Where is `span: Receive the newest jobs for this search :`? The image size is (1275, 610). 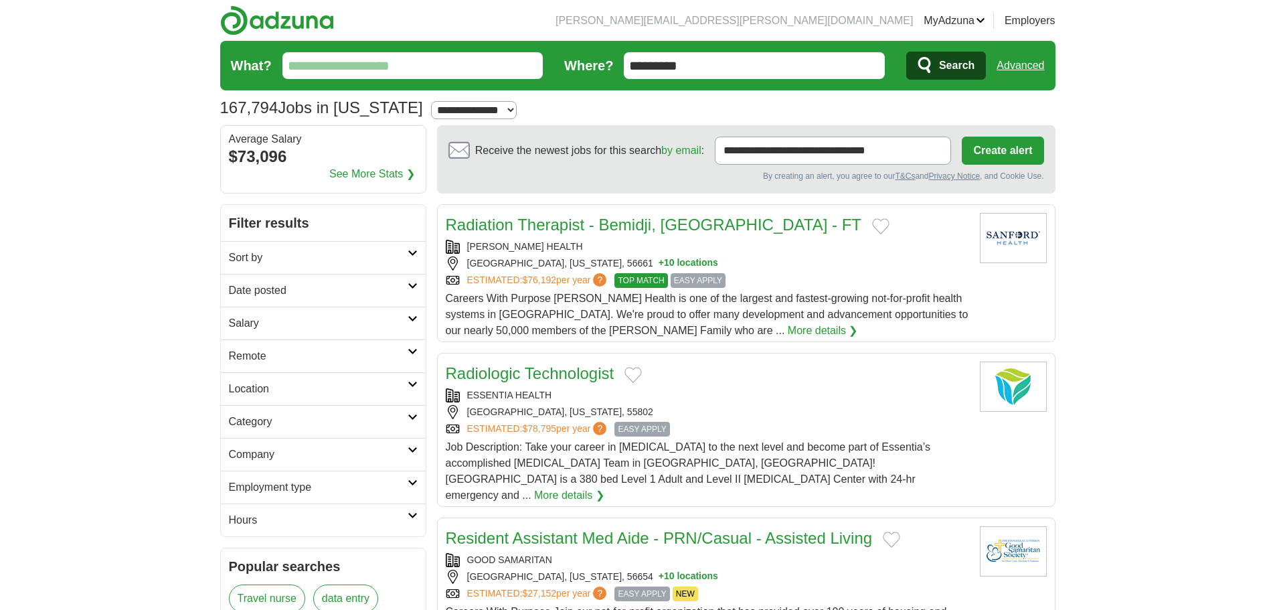 span: Receive the newest jobs for this search : is located at coordinates (590, 151).